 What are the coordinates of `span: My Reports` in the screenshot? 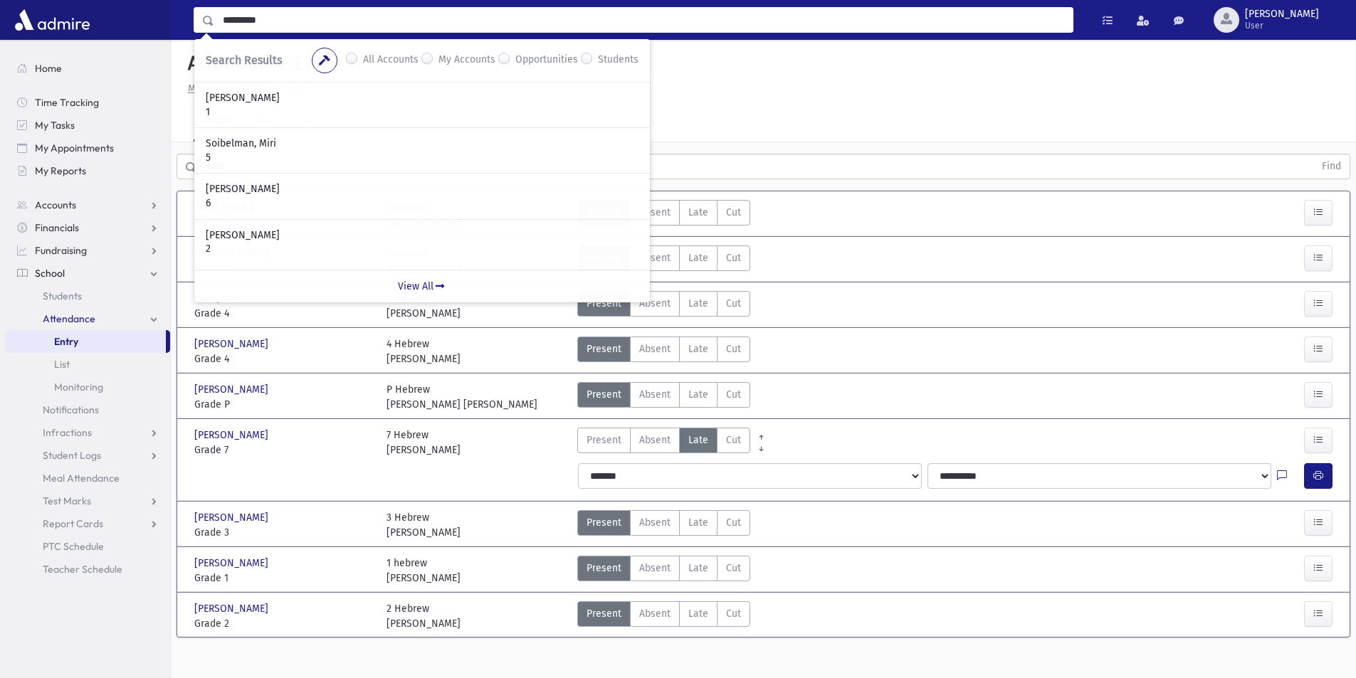 It's located at (60, 171).